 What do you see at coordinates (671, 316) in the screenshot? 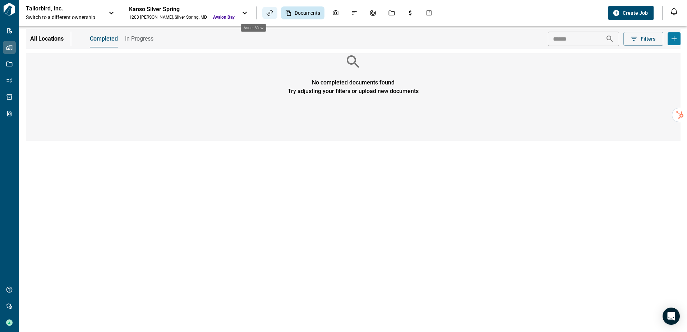
I see `div: Open Intercom Messenger` at bounding box center [671, 316].